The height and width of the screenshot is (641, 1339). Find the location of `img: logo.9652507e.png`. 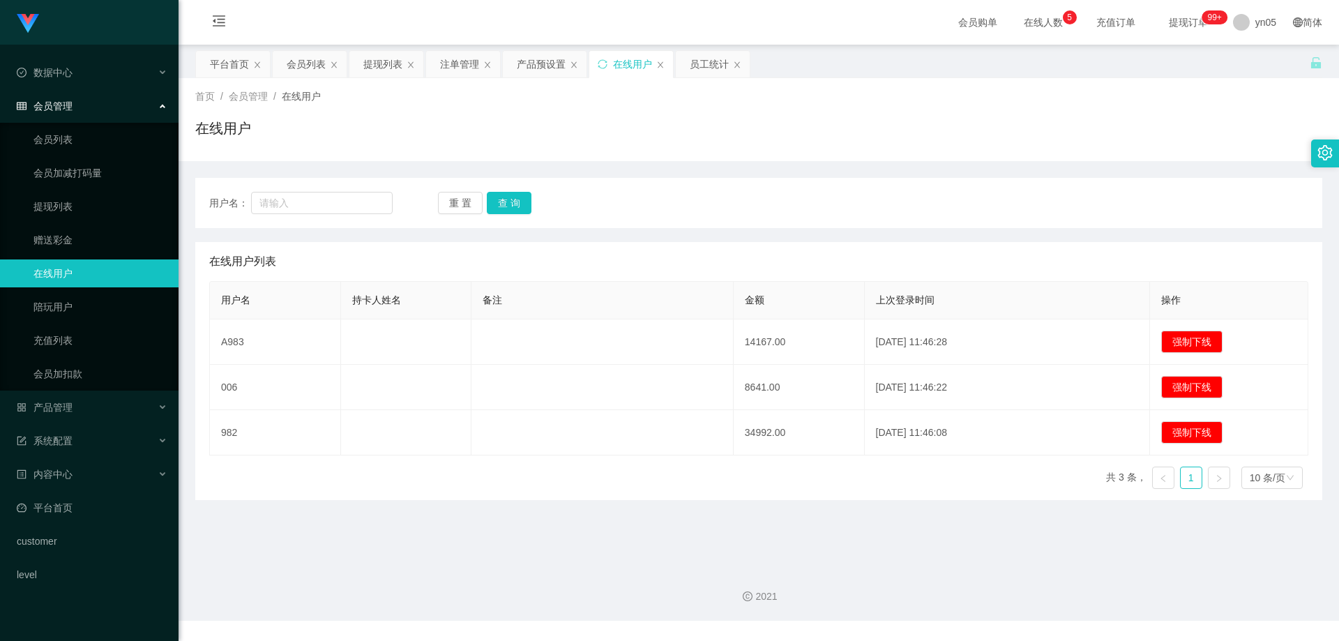

img: logo.9652507e.png is located at coordinates (28, 24).